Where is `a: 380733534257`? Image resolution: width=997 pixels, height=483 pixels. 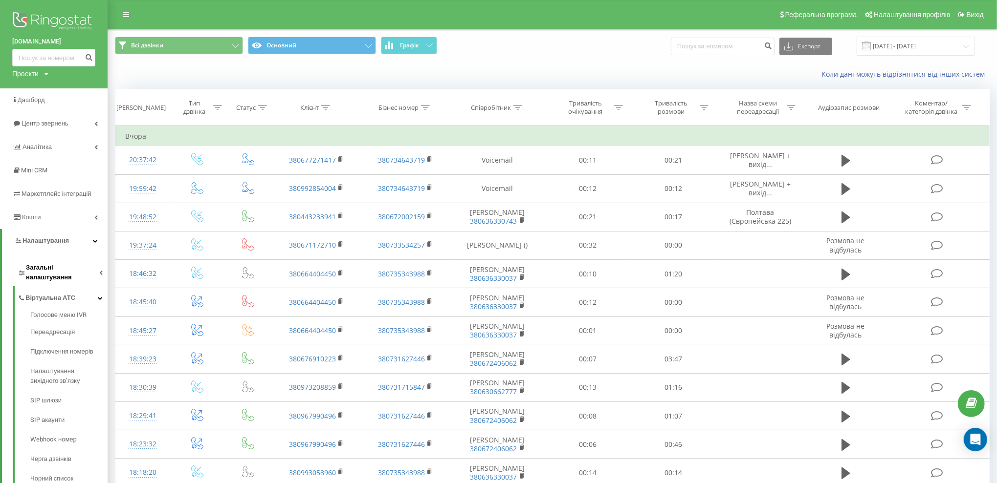 a: 380733534257 is located at coordinates (401, 245).